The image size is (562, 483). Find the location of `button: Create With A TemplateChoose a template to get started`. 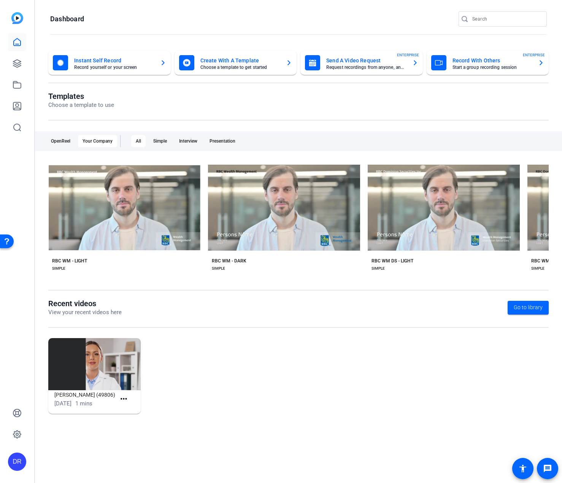

button: Create With A TemplateChoose a template to get started is located at coordinates (236, 63).